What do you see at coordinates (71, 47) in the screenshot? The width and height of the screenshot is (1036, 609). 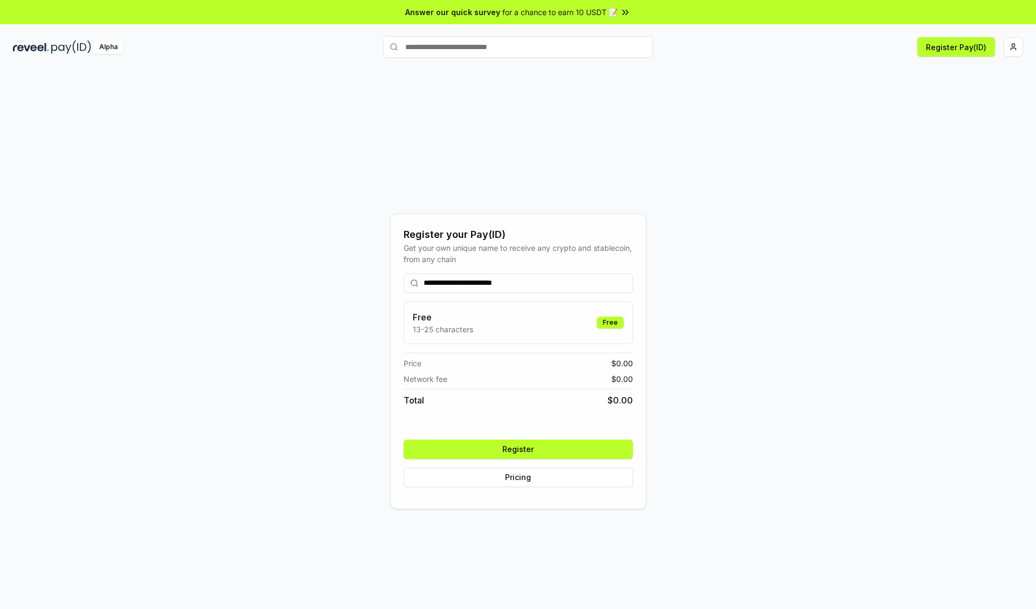 I see `img: pay_id` at bounding box center [71, 47].